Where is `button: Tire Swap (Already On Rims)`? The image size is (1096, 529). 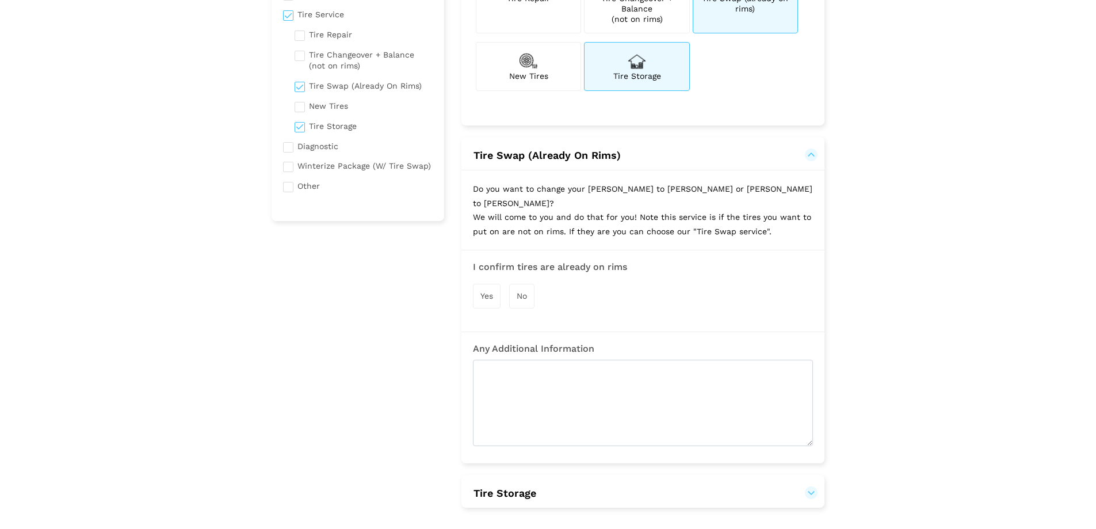
button: Tire Swap (Already On Rims) is located at coordinates (643, 155).